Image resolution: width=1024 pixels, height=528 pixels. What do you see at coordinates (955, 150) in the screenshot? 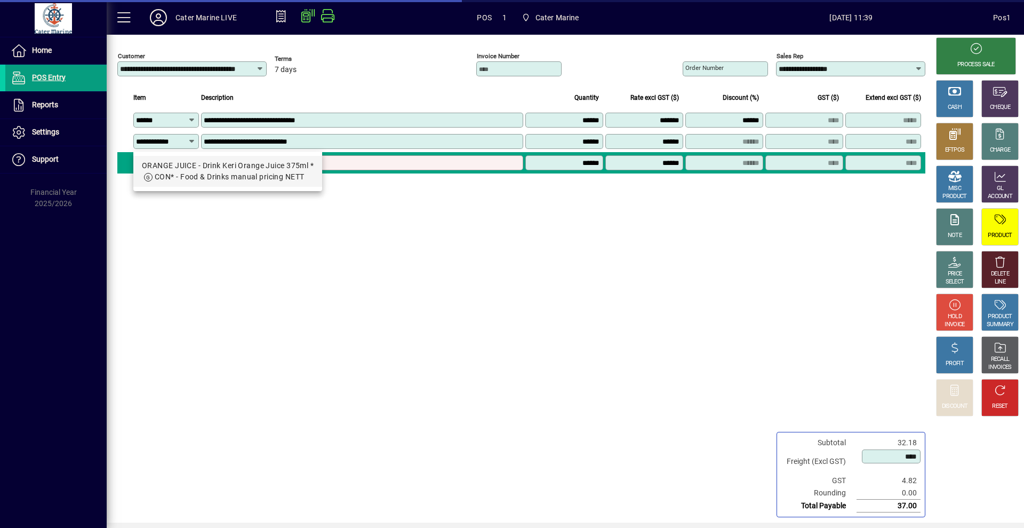
I see `div: EFTPOS` at bounding box center [955, 150].